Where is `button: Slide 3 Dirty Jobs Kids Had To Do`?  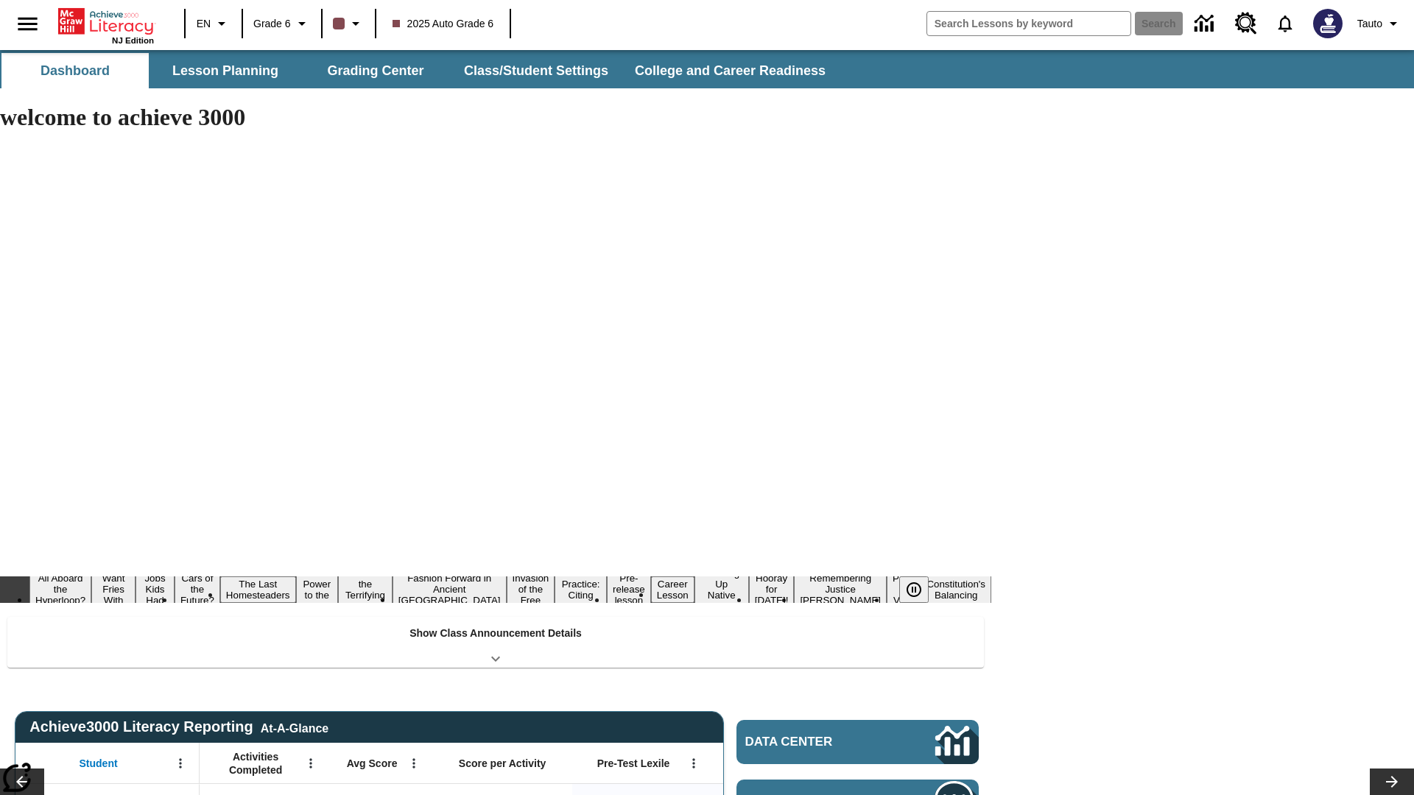 button: Slide 3 Dirty Jobs Kids Had To Do is located at coordinates (155, 589).